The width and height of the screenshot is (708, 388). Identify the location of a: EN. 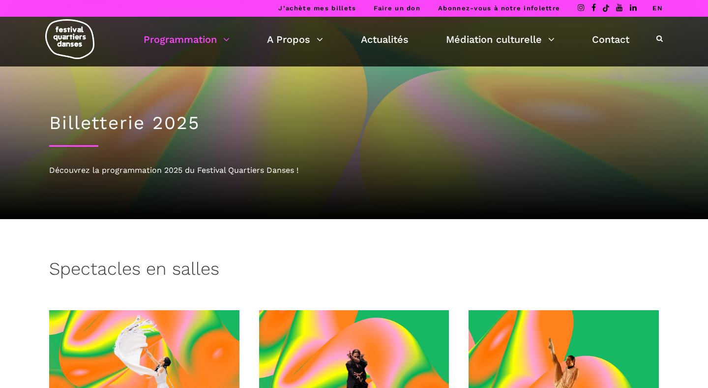
(658, 8).